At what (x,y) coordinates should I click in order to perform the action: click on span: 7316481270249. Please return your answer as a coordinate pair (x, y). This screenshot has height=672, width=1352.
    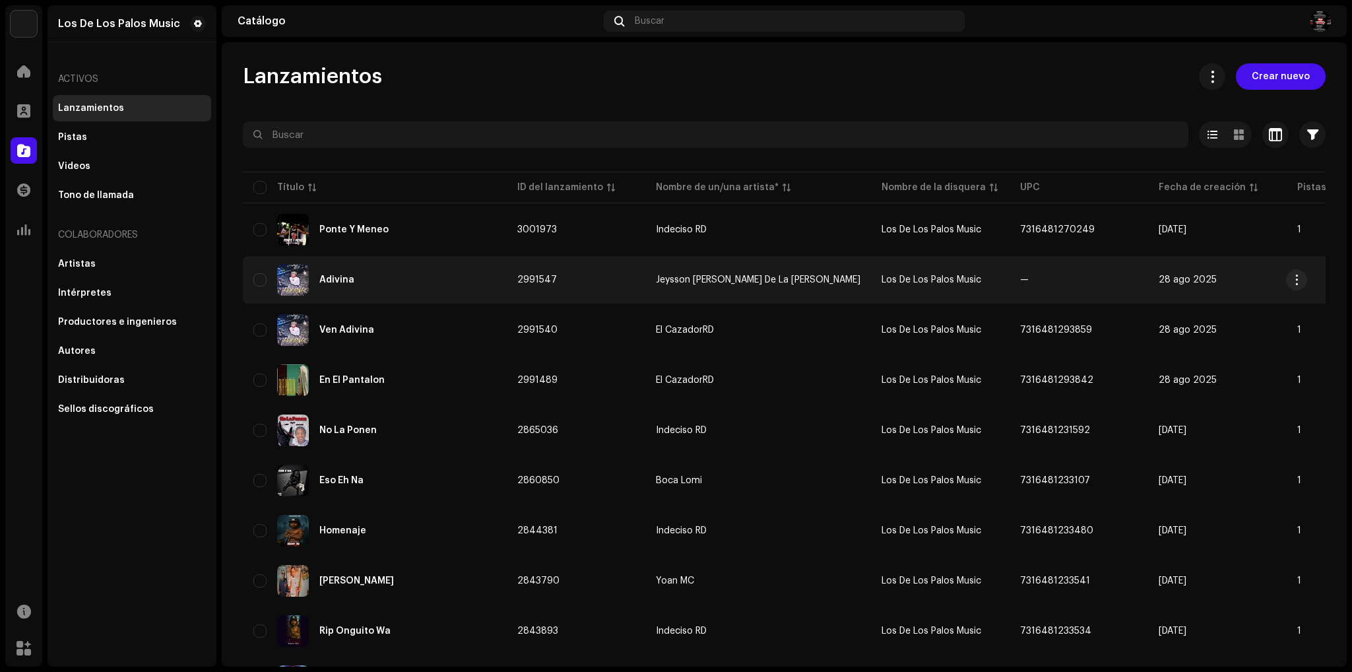
    Looking at the image, I should click on (1057, 230).